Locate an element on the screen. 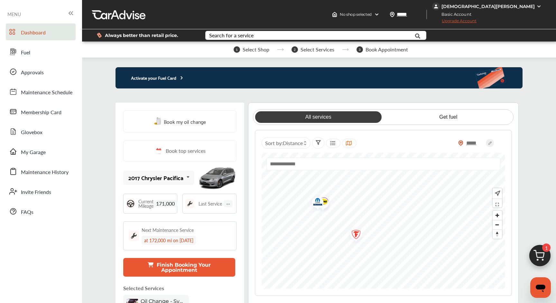  span: 3 is located at coordinates (360, 50).